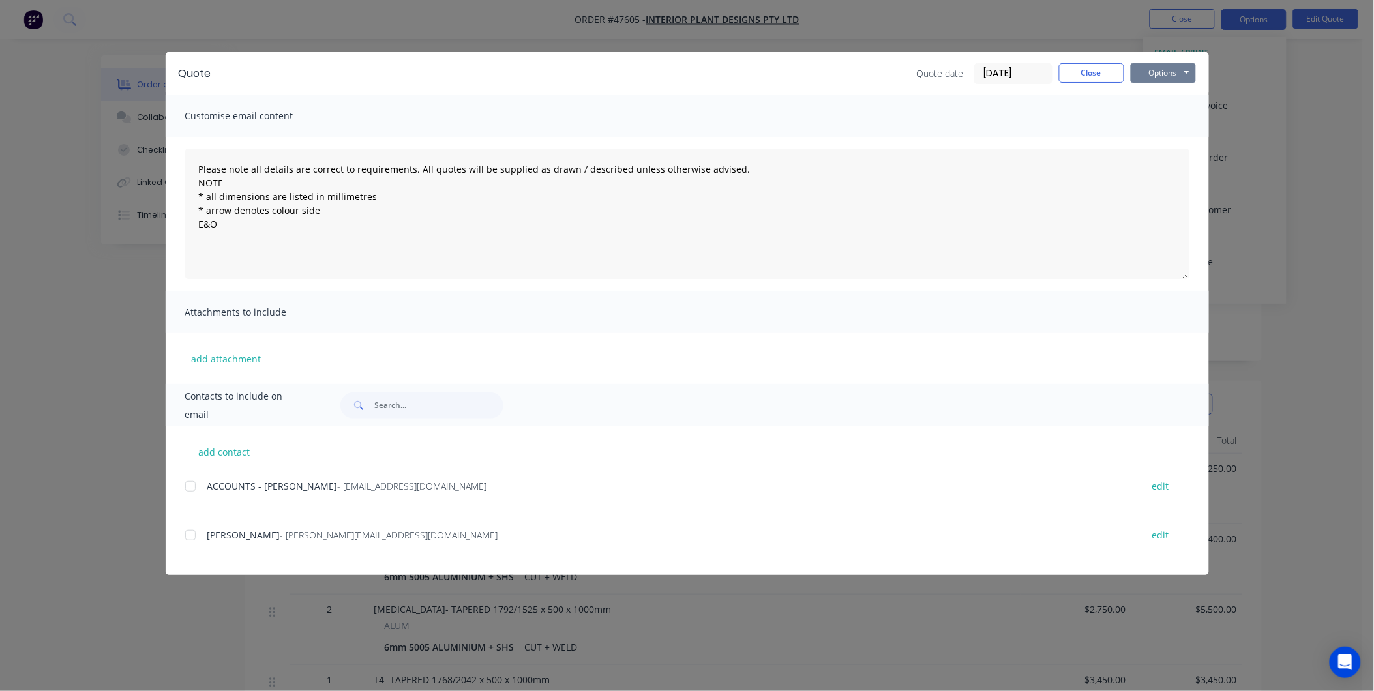 This screenshot has height=691, width=1374. Describe the element at coordinates (246, 406) in the screenshot. I see `span: Contacts to include on email` at that location.